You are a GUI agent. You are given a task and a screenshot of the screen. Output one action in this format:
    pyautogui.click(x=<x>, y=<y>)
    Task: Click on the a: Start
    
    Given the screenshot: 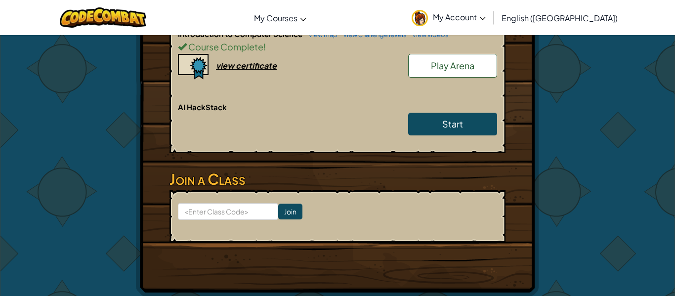 What is the action you would take?
    pyautogui.click(x=452, y=124)
    